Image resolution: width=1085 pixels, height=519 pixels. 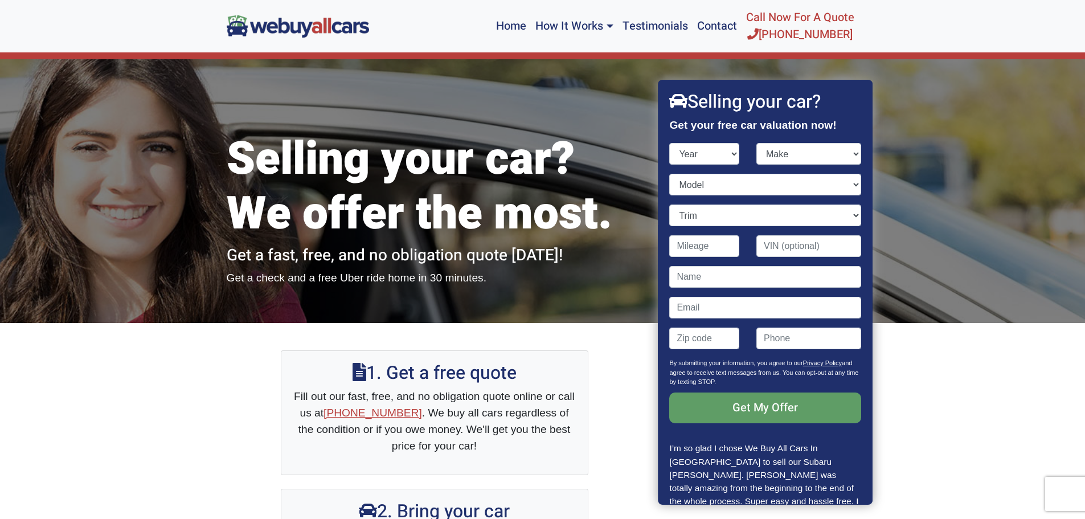 I want to click on p: By submitting your information, you agree to our and agree to receive text messages from us. You ..., so click(x=766, y=375).